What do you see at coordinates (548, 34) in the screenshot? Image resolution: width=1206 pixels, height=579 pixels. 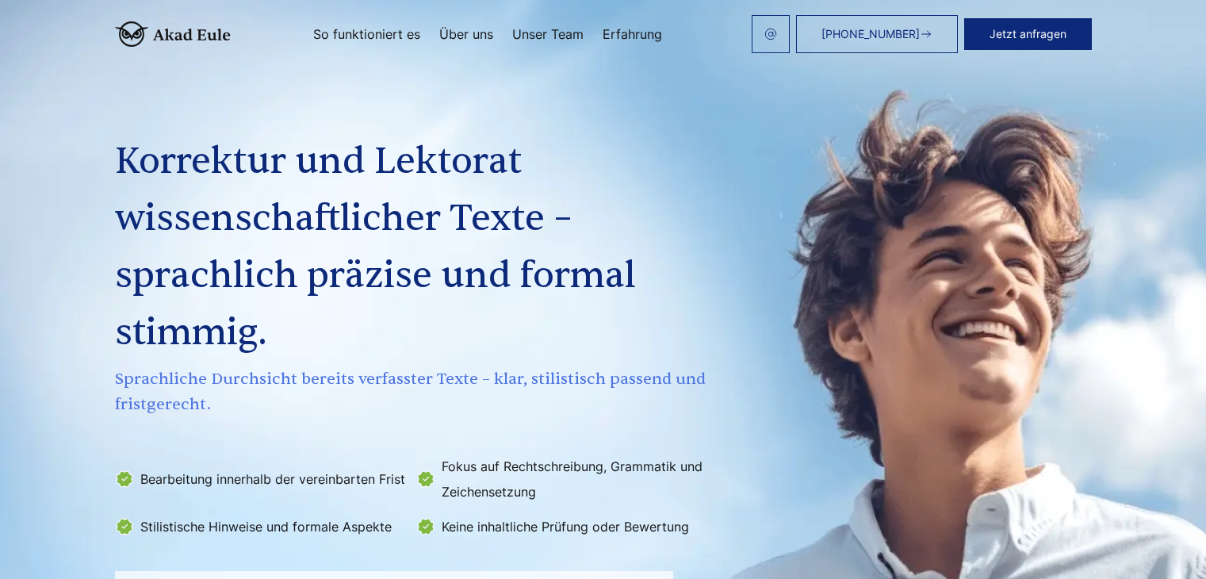 I see `a: Unser Team` at bounding box center [548, 34].